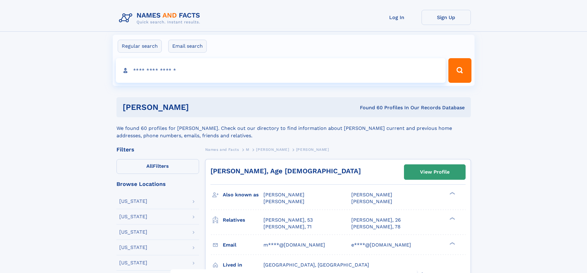 This screenshot has width=587, height=273. I want to click on h3: Lived in, so click(243, 265).